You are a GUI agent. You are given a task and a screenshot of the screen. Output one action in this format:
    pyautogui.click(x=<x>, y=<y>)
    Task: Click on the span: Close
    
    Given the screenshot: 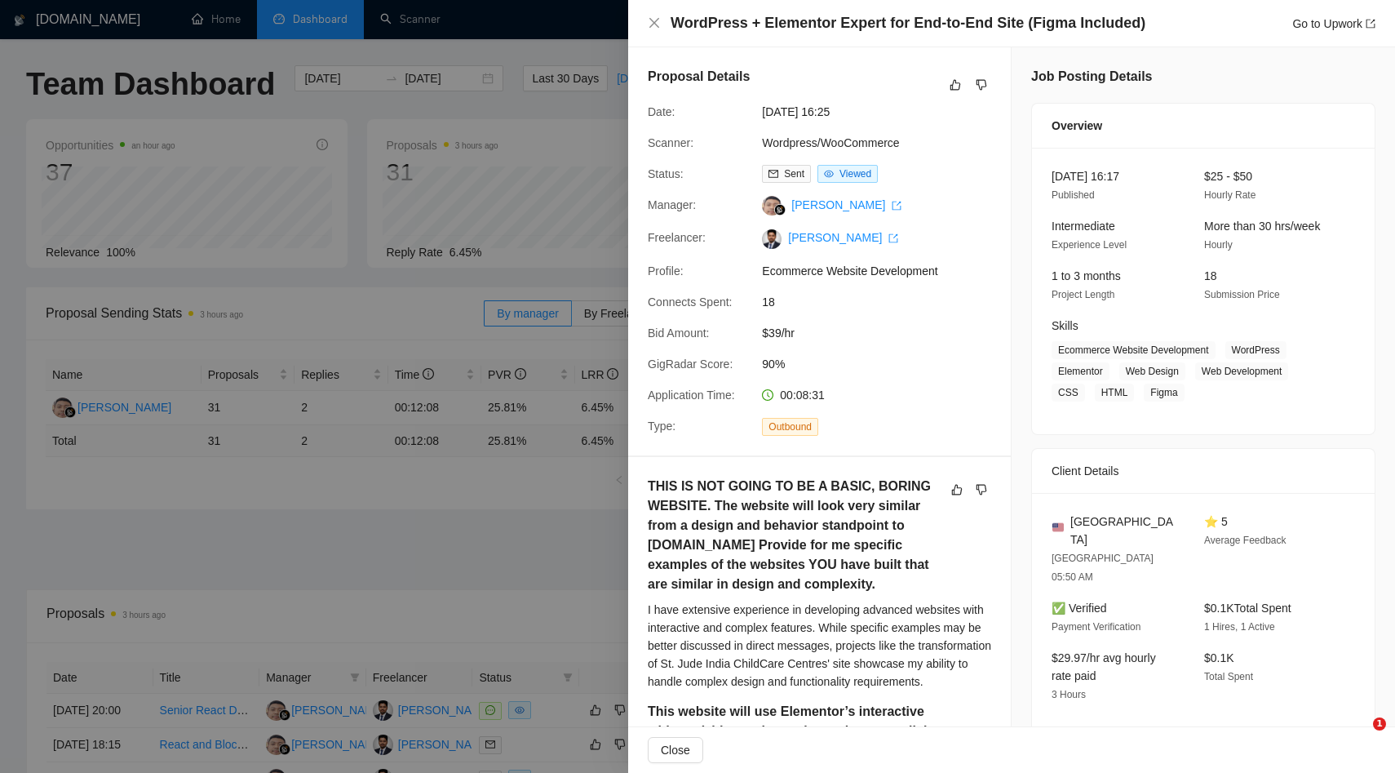 What is the action you would take?
    pyautogui.click(x=676, y=750)
    